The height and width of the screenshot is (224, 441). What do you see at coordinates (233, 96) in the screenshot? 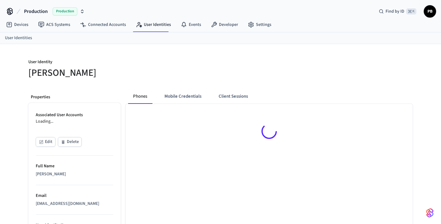
I see `button: Client Sessions` at bounding box center [233, 96].